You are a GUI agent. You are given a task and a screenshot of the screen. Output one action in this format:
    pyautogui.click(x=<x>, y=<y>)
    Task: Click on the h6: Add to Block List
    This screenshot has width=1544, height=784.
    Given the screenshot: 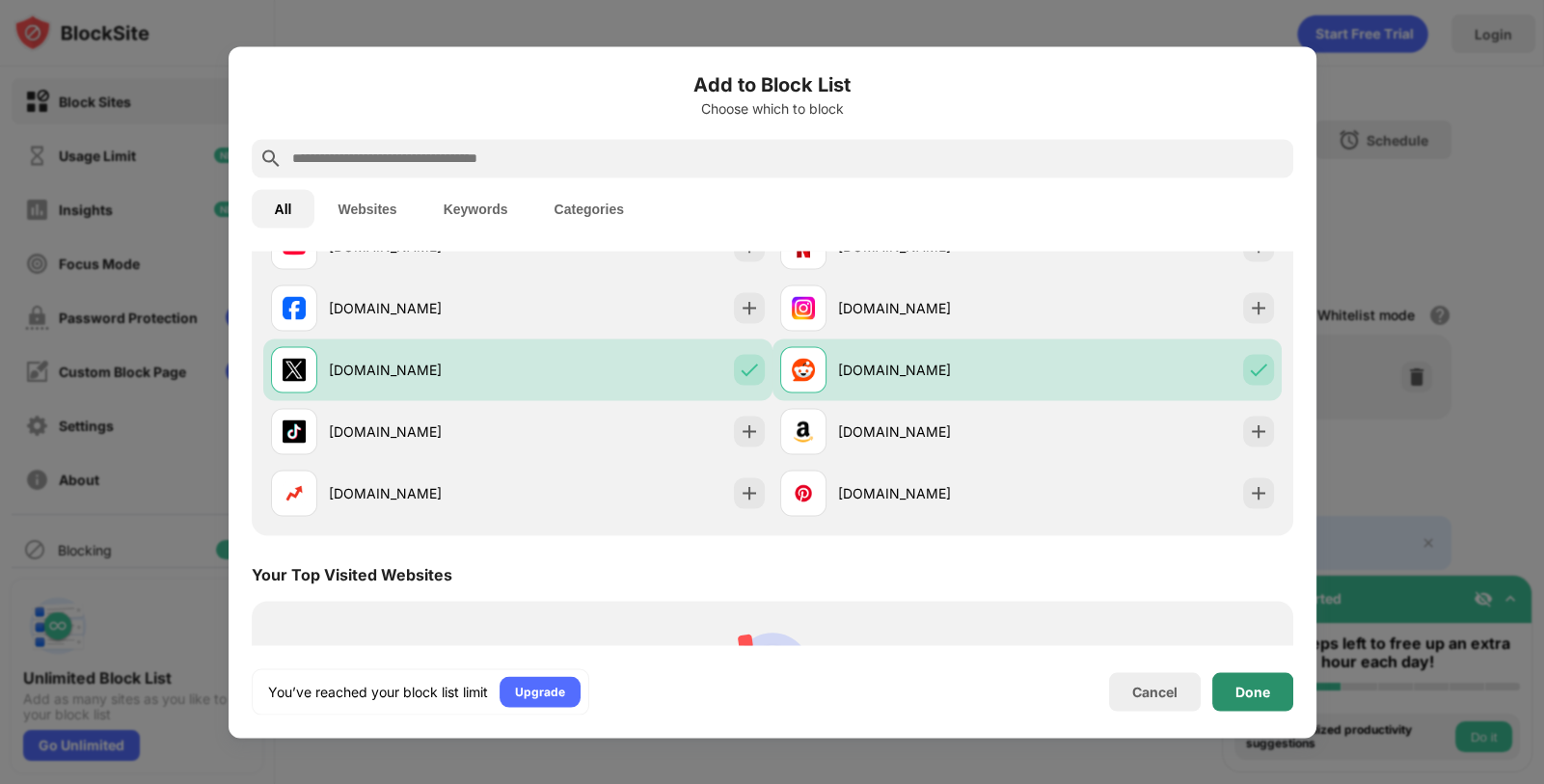 What is the action you would take?
    pyautogui.click(x=772, y=84)
    